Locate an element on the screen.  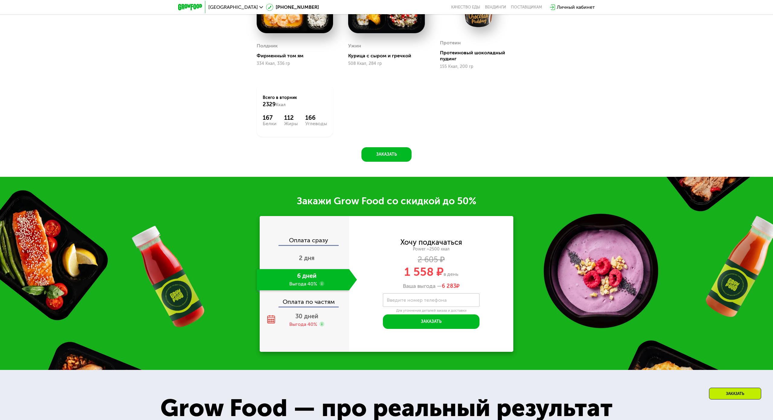
div: Всего в вторник is located at coordinates (295, 101).